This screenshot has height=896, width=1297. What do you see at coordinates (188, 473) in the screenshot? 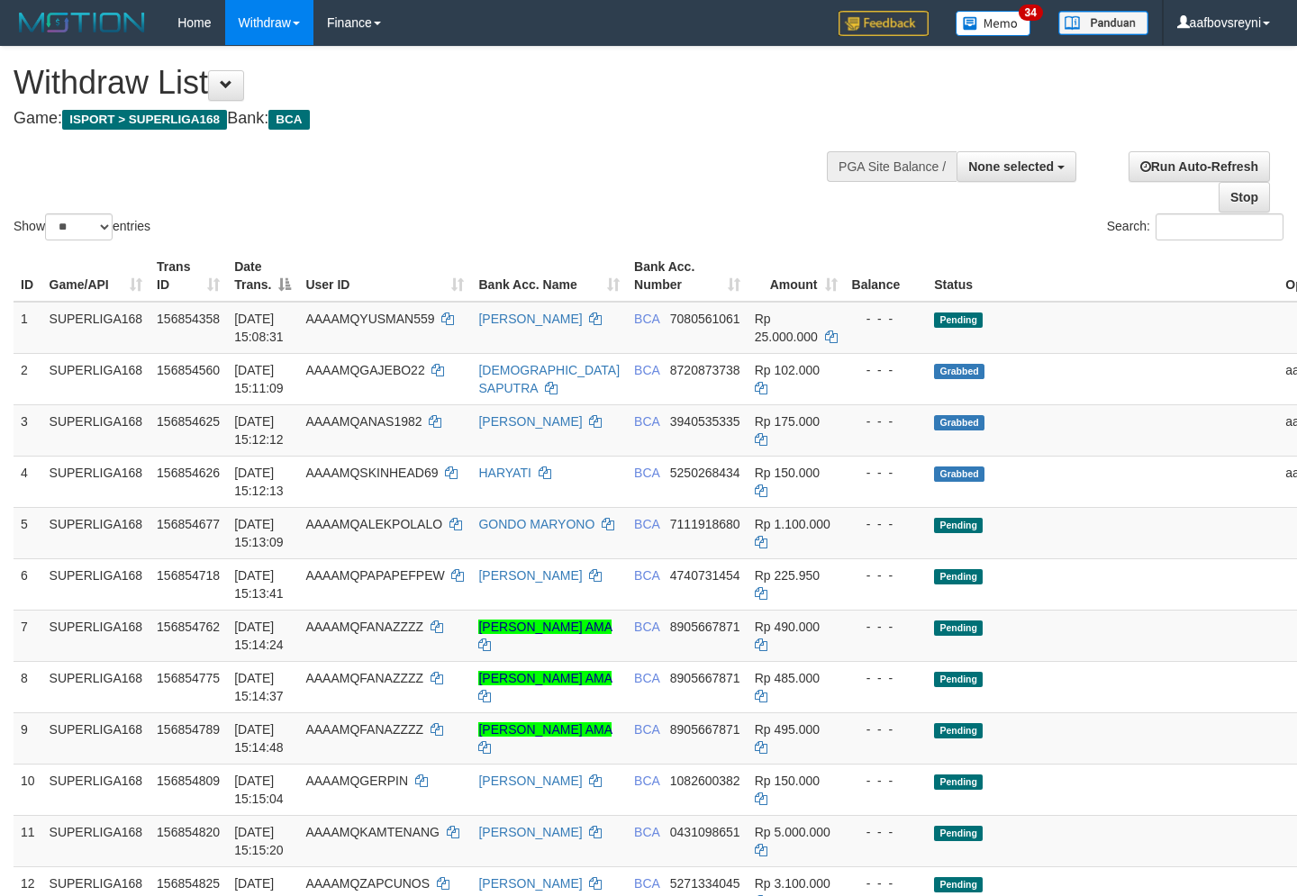
I see `span: 156854626` at bounding box center [188, 473].